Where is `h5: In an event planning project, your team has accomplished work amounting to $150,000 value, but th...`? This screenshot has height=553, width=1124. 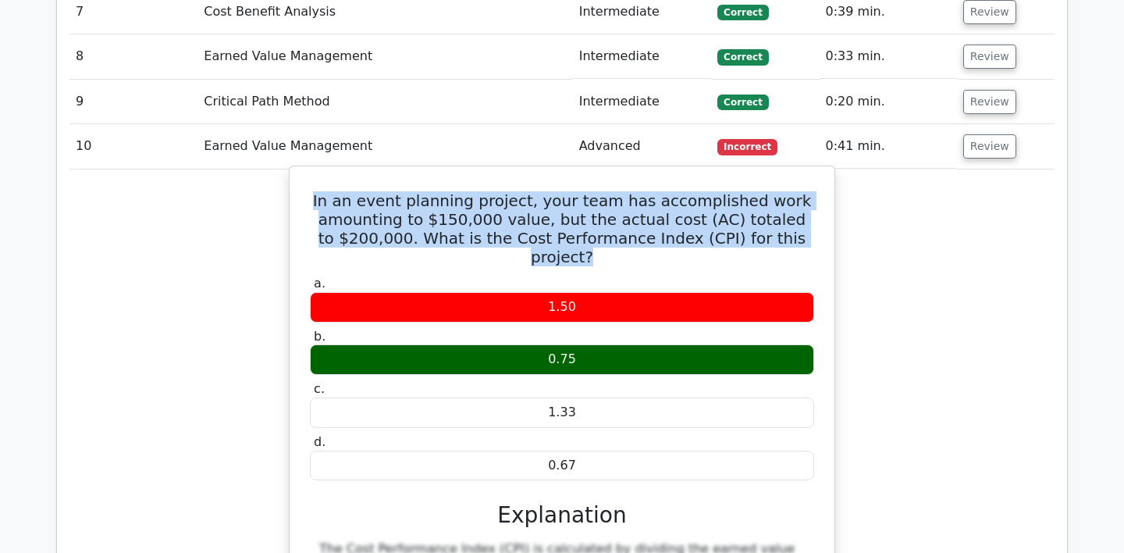
h5: In an event planning project, your team has accomplished work amounting to $150,000 value, but th... is located at coordinates (562, 229).